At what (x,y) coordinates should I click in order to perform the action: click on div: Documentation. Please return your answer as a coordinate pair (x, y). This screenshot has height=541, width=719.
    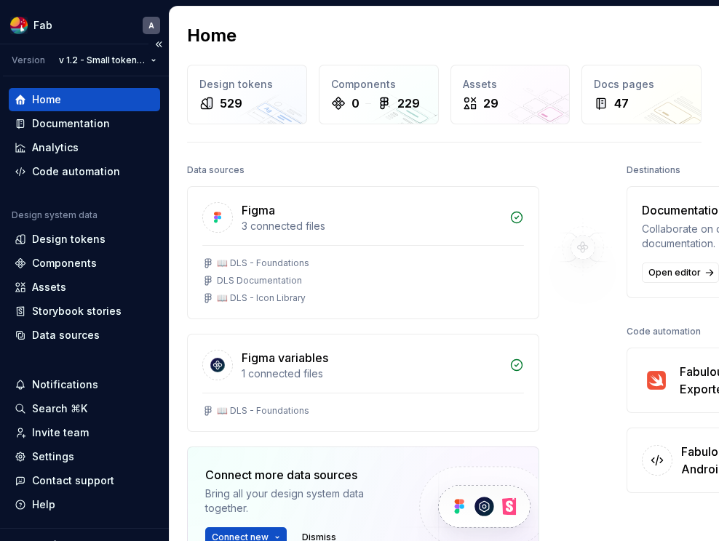
    Looking at the image, I should click on (71, 124).